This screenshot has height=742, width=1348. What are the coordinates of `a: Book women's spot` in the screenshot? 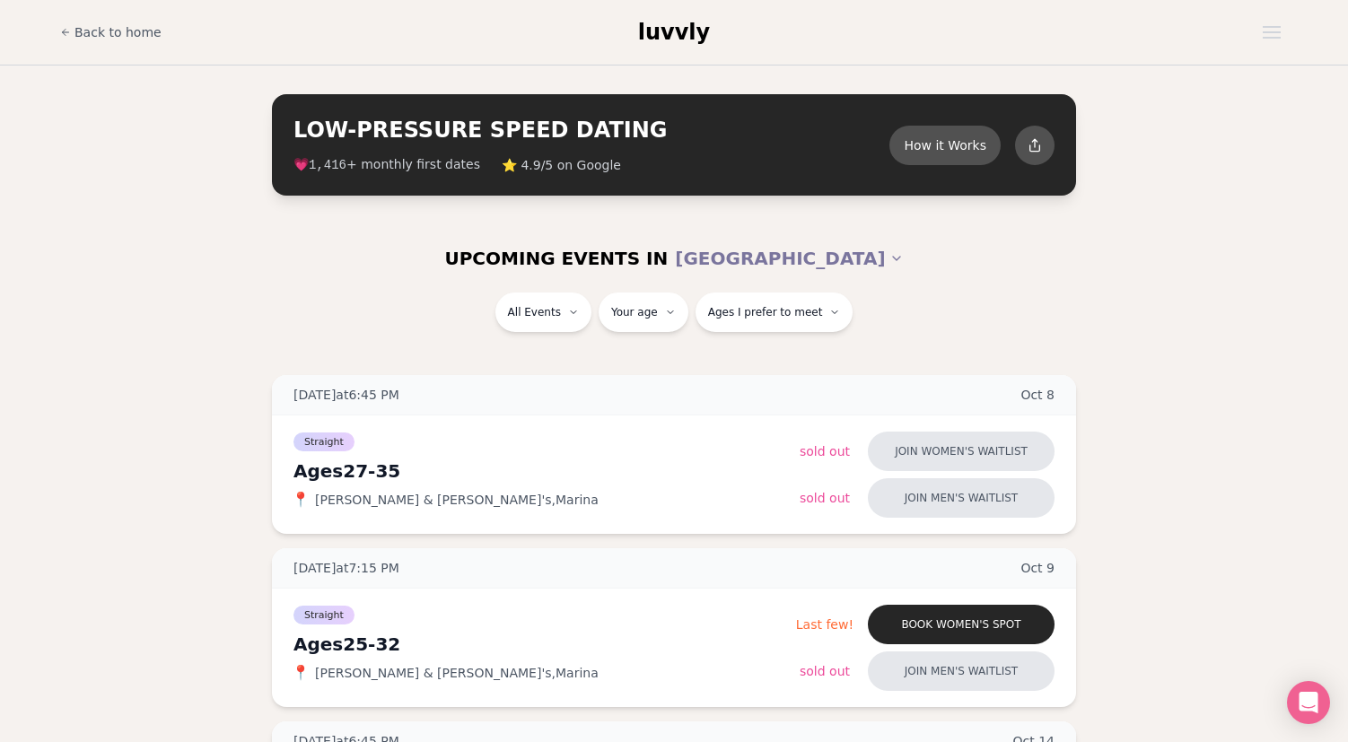 It's located at (961, 625).